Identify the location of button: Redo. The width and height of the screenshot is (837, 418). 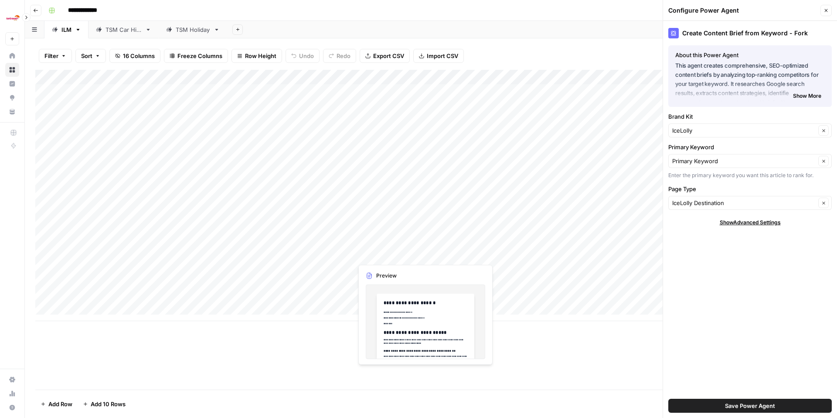
(340, 56).